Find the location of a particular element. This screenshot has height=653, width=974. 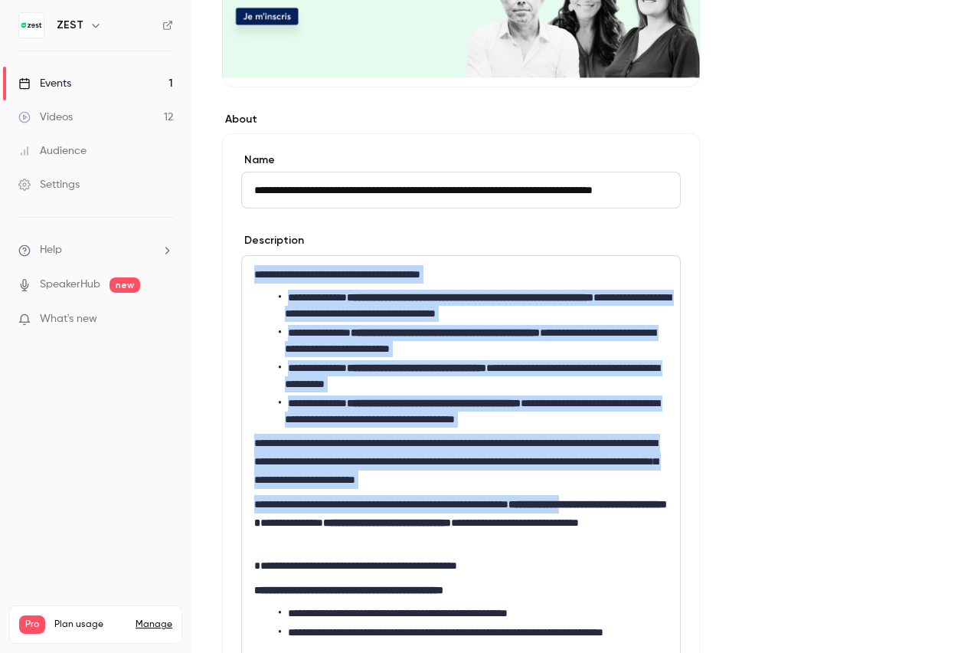

label: Description is located at coordinates (273, 241).